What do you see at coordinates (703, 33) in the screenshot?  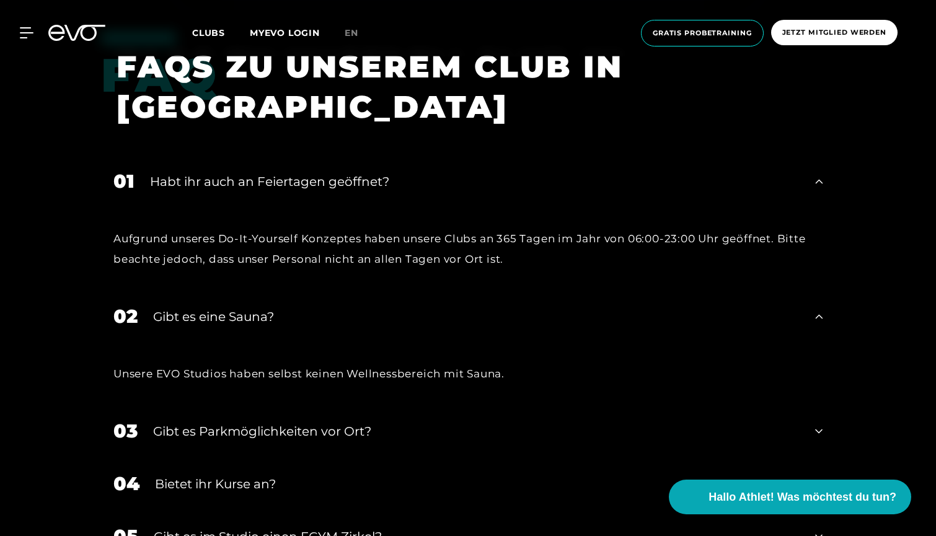 I see `span: Gratis Probetraining` at bounding box center [703, 33].